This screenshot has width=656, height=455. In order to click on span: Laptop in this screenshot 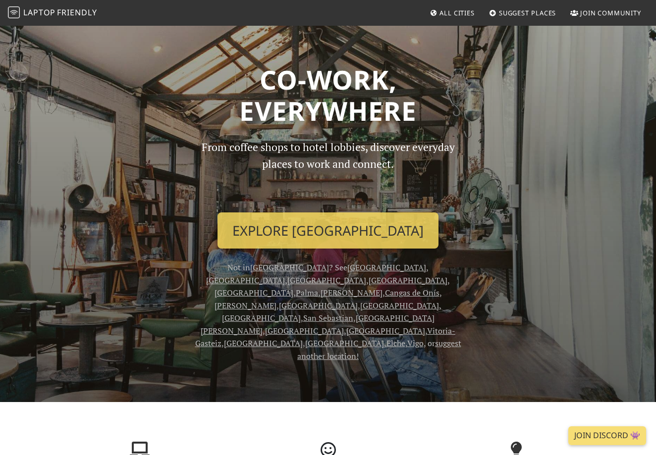, I will do `click(39, 12)`.